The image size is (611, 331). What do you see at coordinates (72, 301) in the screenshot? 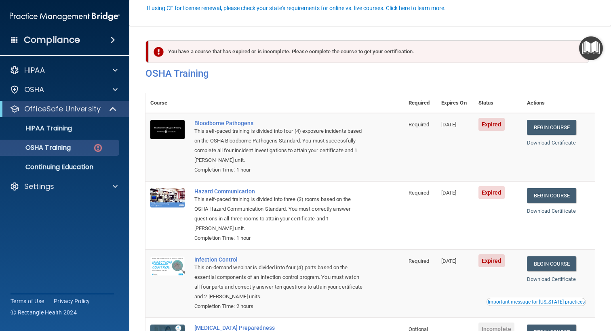
I see `a: Privacy Policy` at bounding box center [72, 301].